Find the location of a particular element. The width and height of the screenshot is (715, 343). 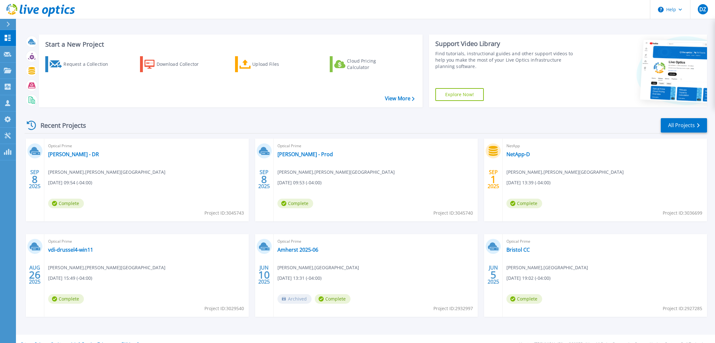

a: Explore Now! is located at coordinates (460, 94).